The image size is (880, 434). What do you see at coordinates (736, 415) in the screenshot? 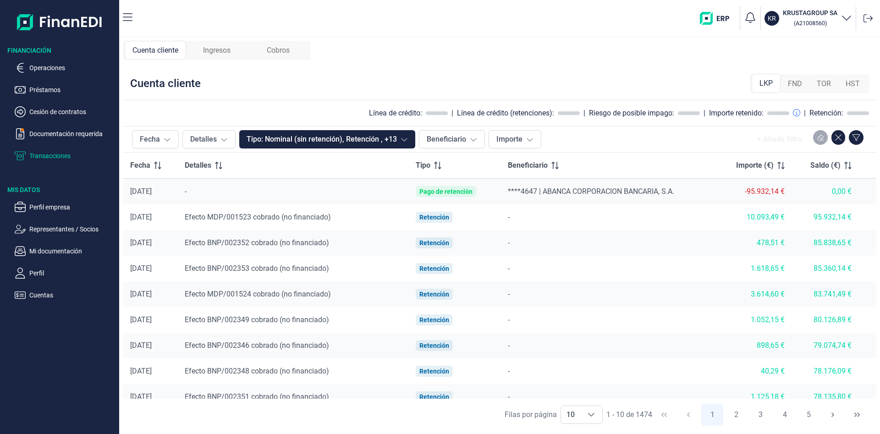
I see `button: Page 2` at bounding box center [736, 415].